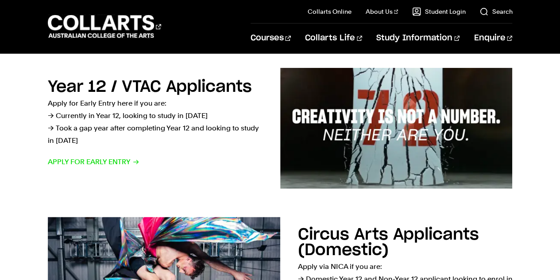 This screenshot has height=280, width=560. What do you see at coordinates (105, 26) in the screenshot?
I see `div: Go to homepage` at bounding box center [105, 26].